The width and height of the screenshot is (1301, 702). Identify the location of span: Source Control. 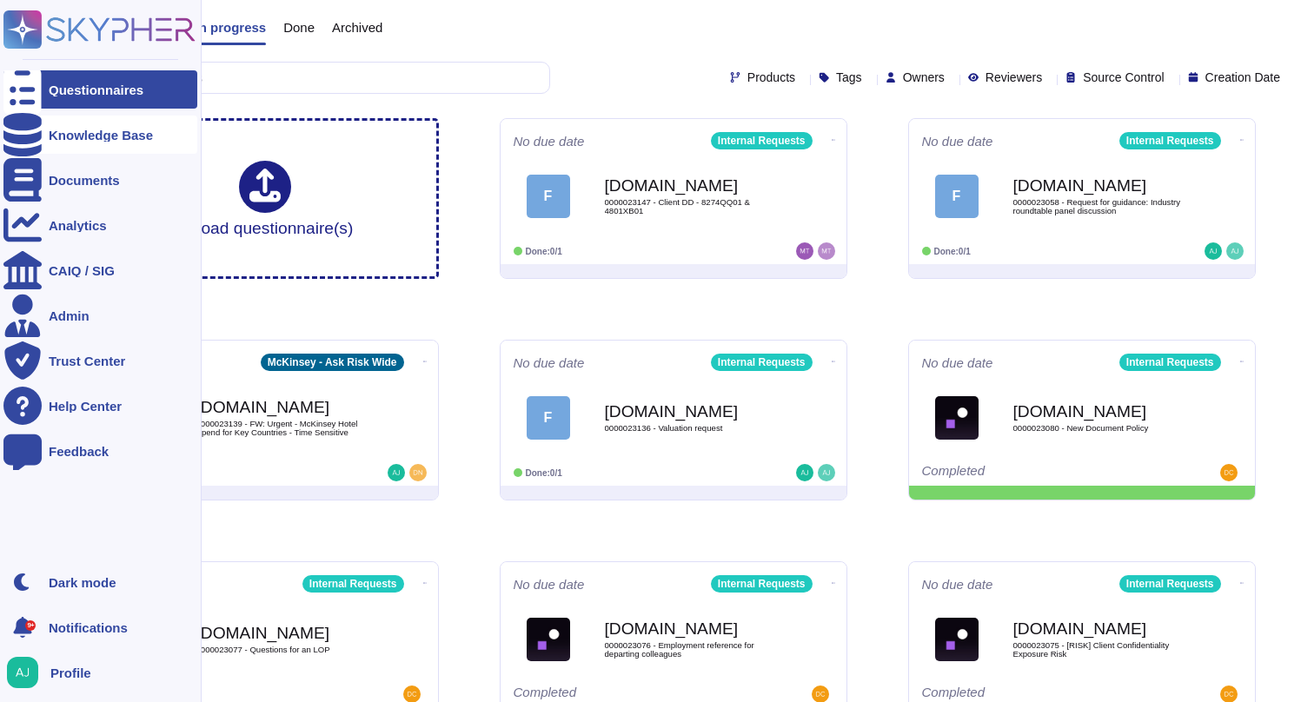
(1123, 77).